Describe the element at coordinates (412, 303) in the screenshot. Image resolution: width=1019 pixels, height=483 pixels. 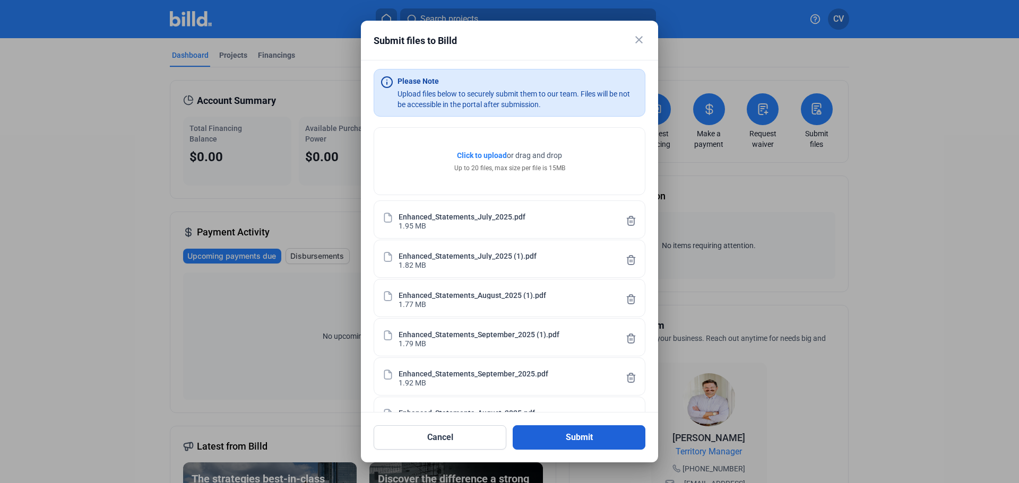
I see `div: 1.77 MB` at that location.